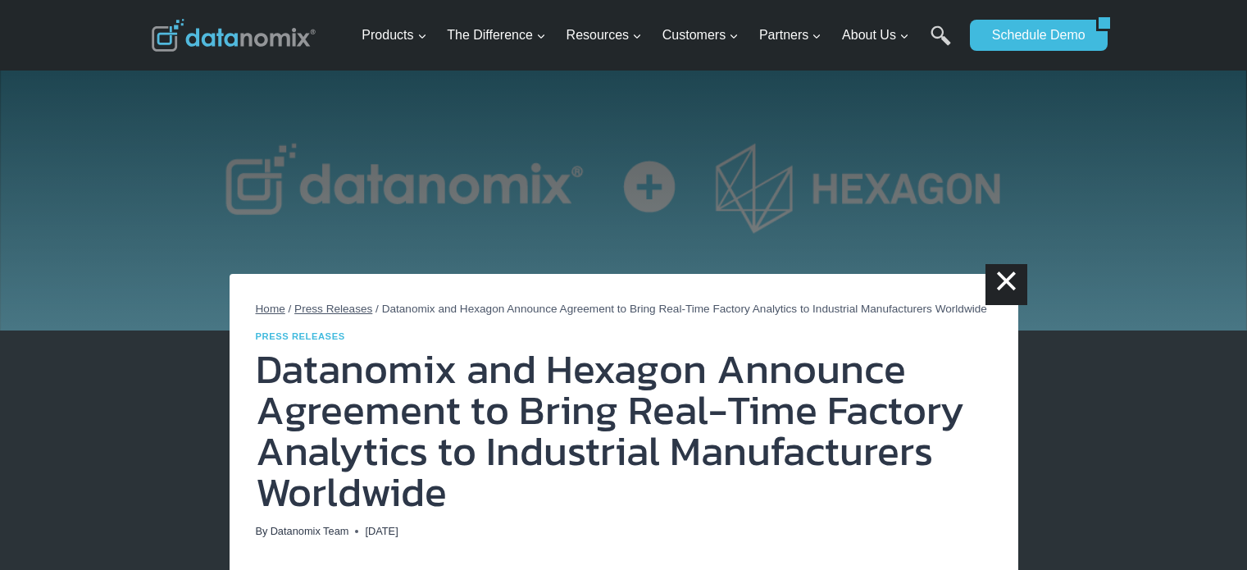  I want to click on span: Partners, so click(790, 35).